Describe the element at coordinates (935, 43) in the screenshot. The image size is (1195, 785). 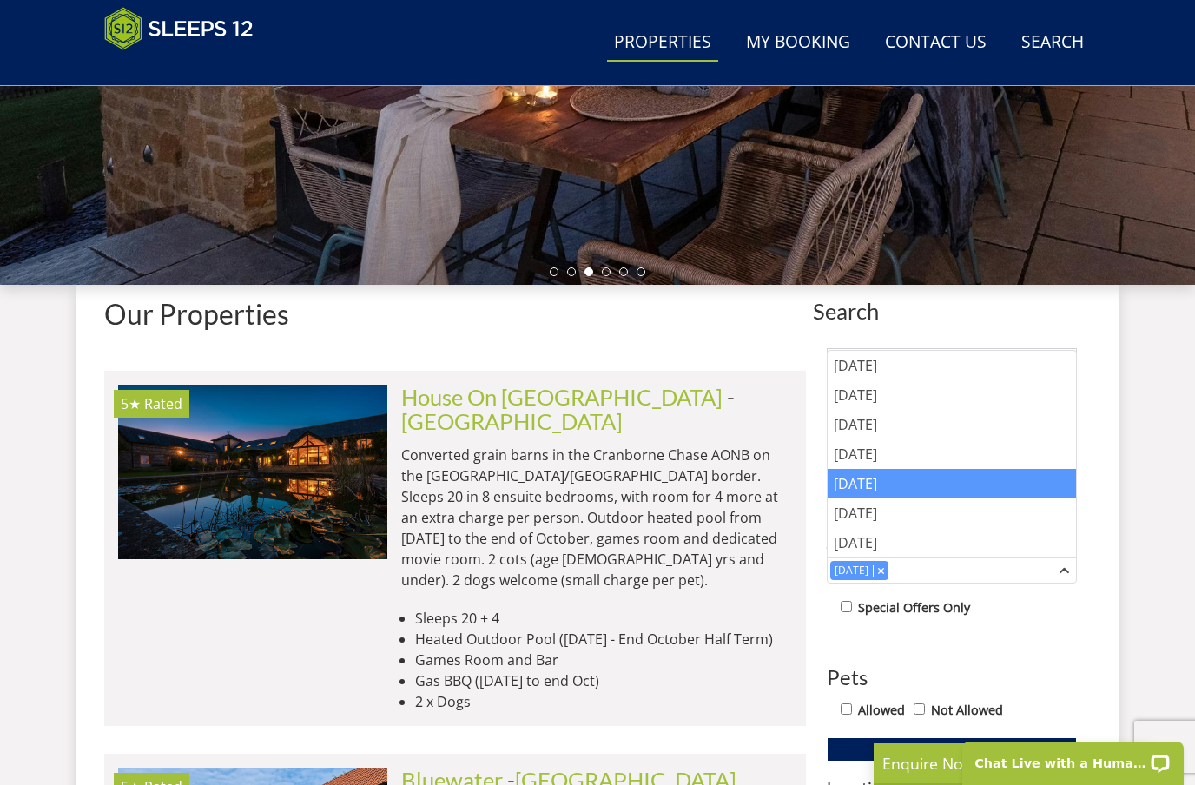
I see `a: Contact Us` at that location.